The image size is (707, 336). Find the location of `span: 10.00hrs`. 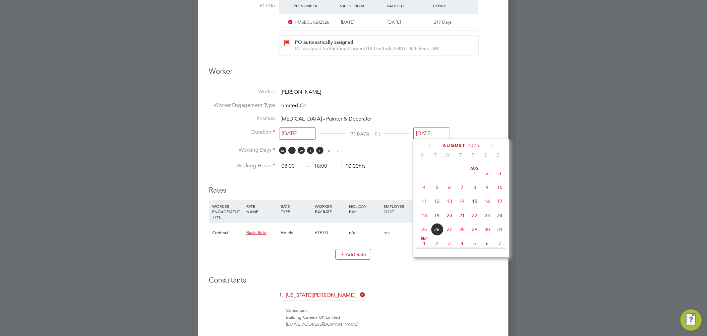

span: 10.00hrs is located at coordinates (354, 166).